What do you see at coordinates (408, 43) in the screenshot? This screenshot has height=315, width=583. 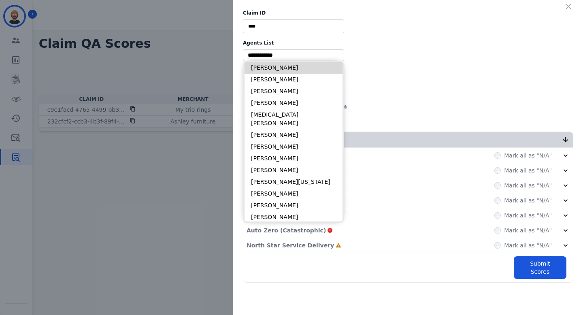 I see `label: Agents List` at bounding box center [408, 43].